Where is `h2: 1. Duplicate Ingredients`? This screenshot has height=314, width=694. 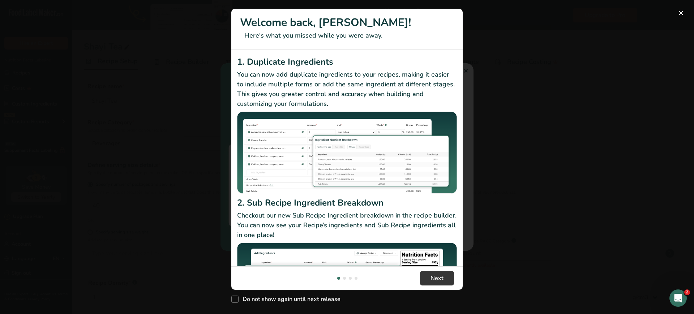 h2: 1. Duplicate Ingredients is located at coordinates (347, 62).